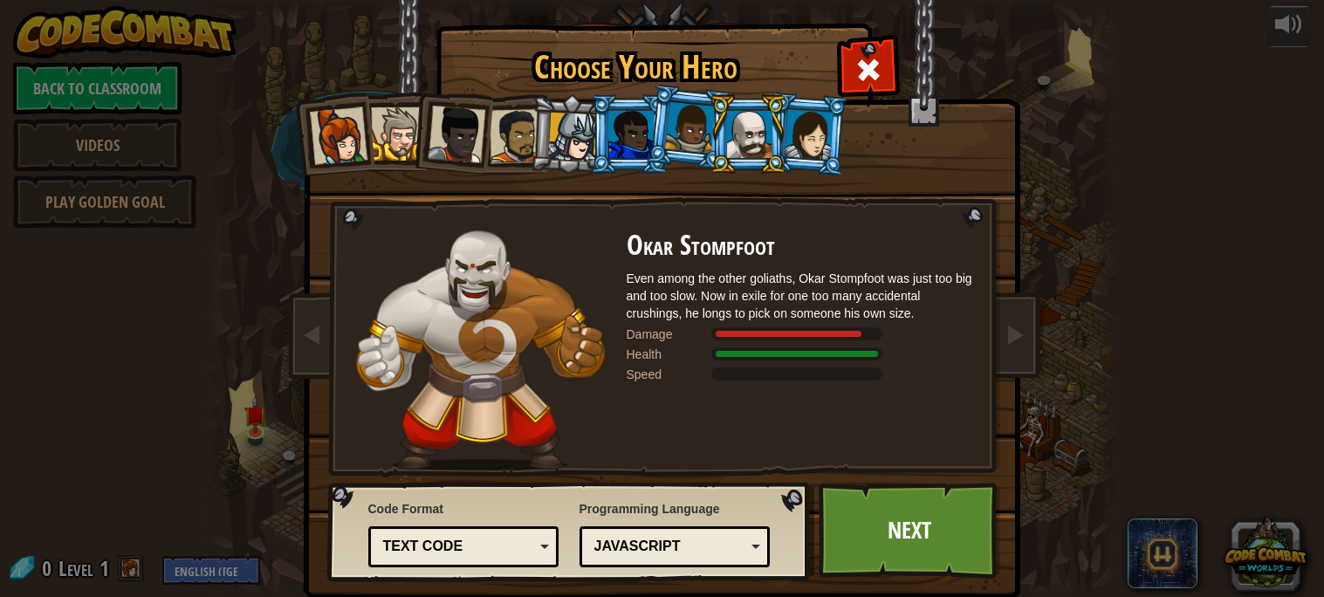 The width and height of the screenshot is (1324, 597). Describe the element at coordinates (451, 131) in the screenshot. I see `li: Lady Ida Justheart` at that location.